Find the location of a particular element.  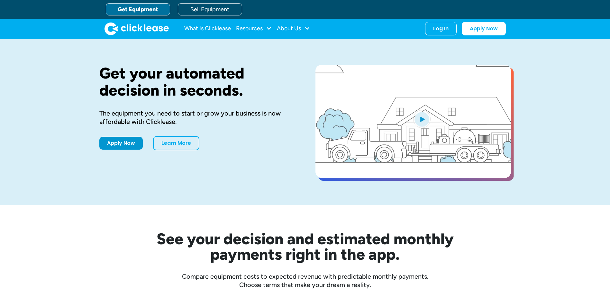

a: Learn More is located at coordinates (176, 143).